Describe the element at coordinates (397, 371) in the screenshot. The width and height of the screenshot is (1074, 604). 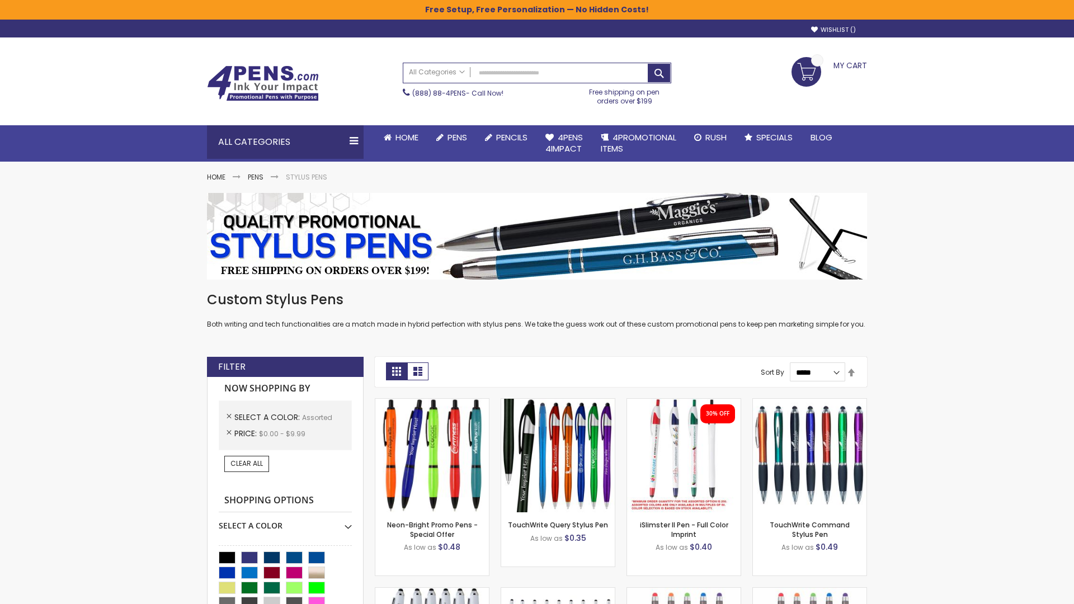
I see `strong: Grid` at that location.